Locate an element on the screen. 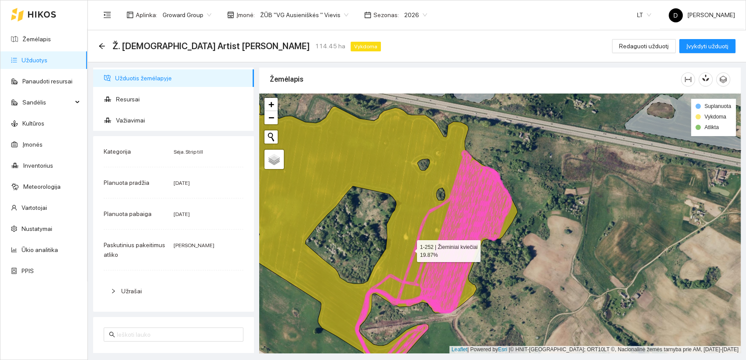 The width and height of the screenshot is (746, 360). a: Žemėlapis is located at coordinates (36, 39).